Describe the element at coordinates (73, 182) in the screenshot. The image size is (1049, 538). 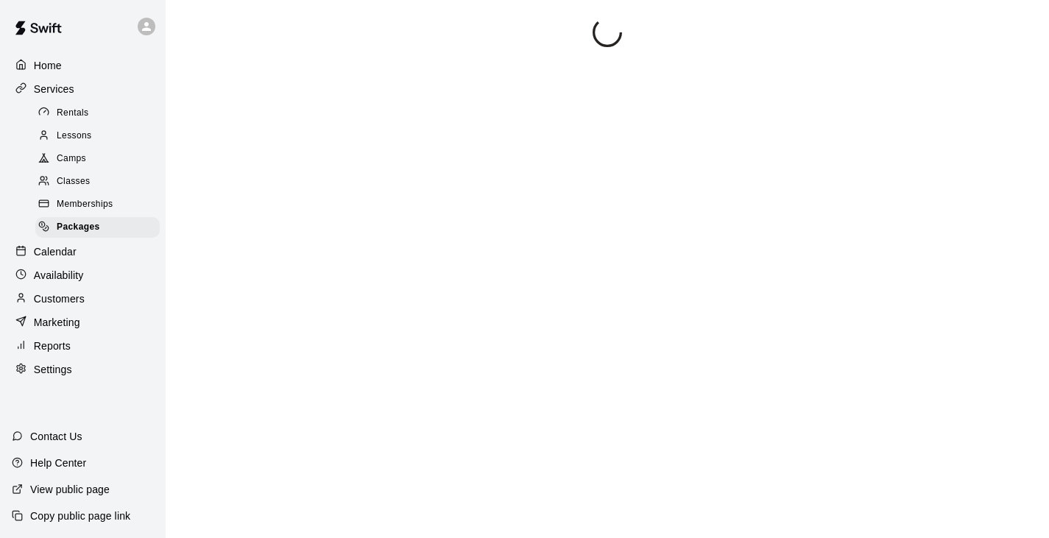
I see `span: Classes` at that location.